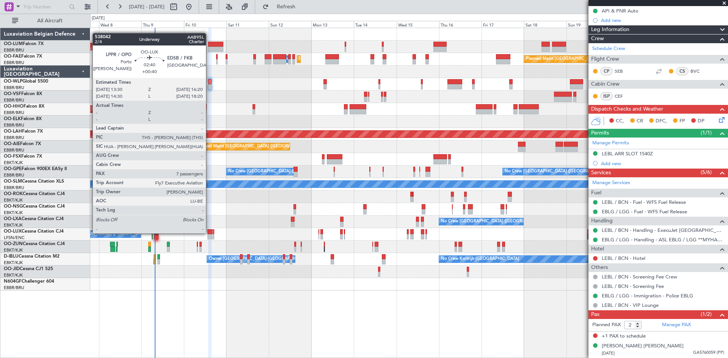 This screenshot has width=728, height=358. Describe the element at coordinates (699, 71) in the screenshot. I see `a: BVC` at that location.